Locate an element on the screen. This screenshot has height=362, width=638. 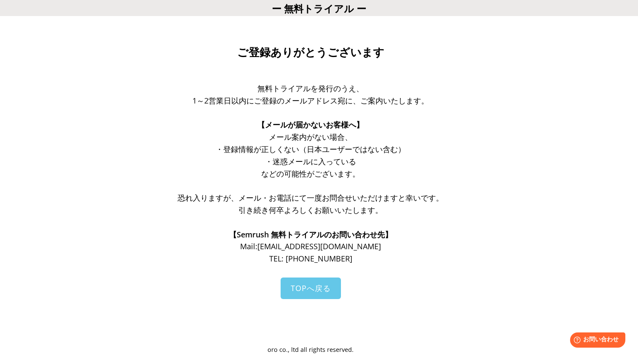
span: ・登録情報が正しくない（日本ユーザーではない含む） is located at coordinates (310, 149).